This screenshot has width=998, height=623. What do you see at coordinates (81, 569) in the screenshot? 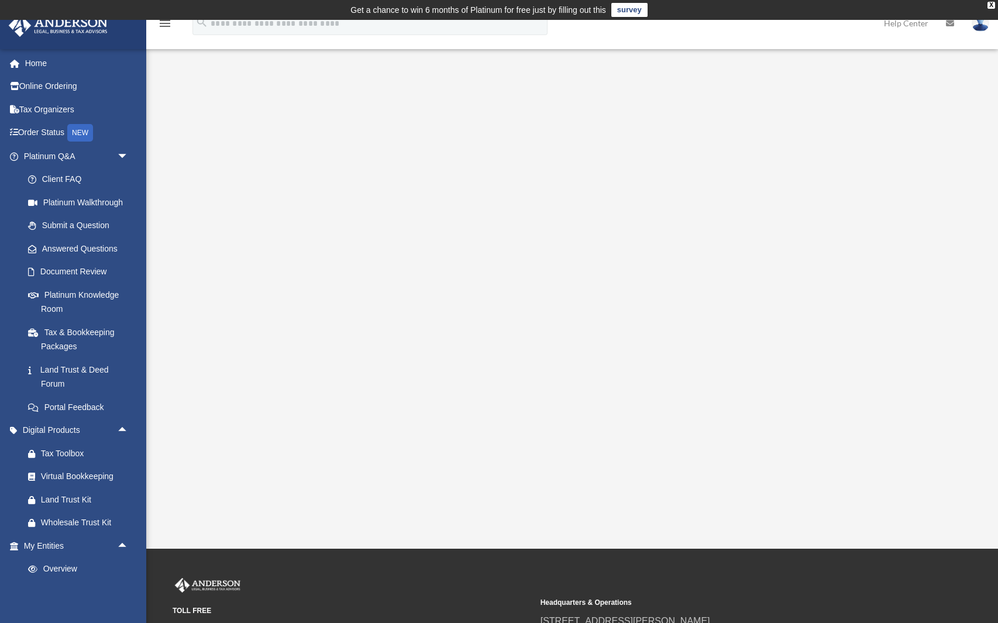
I see `a: Overview` at bounding box center [81, 569].